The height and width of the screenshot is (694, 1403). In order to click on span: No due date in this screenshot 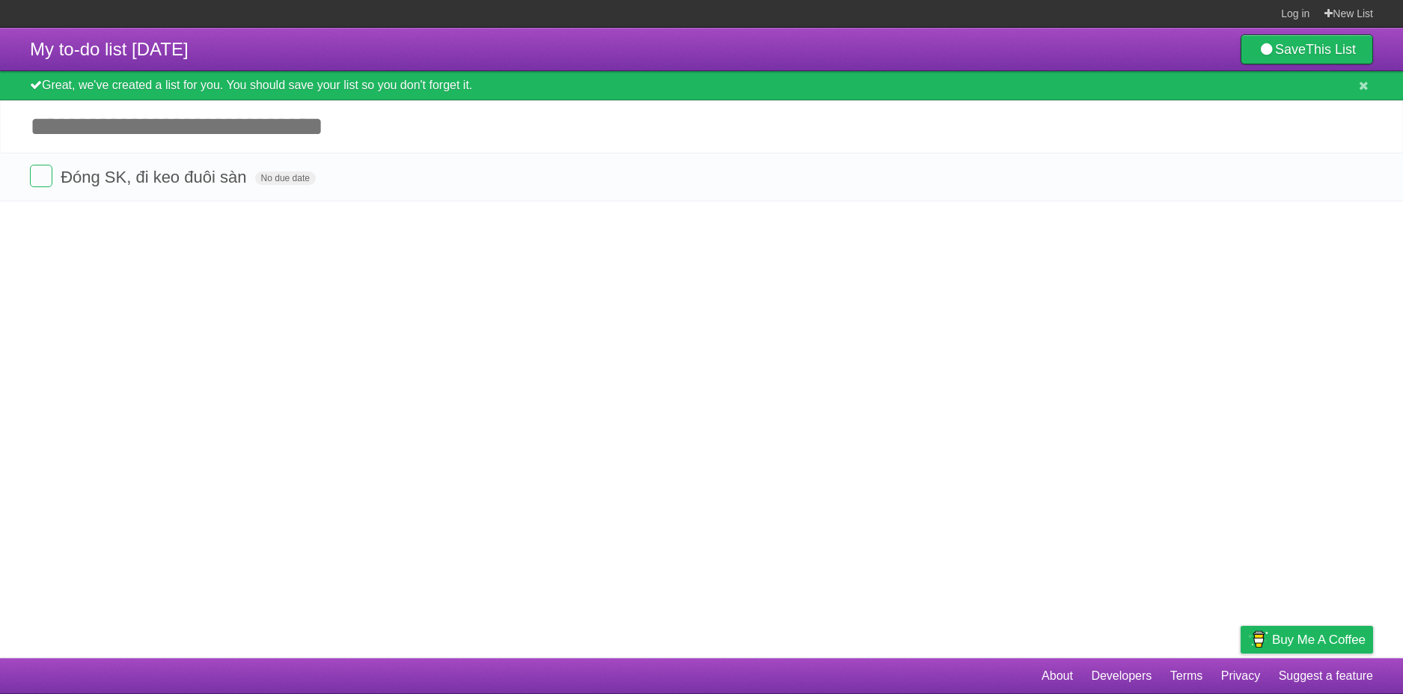, I will do `click(285, 178)`.